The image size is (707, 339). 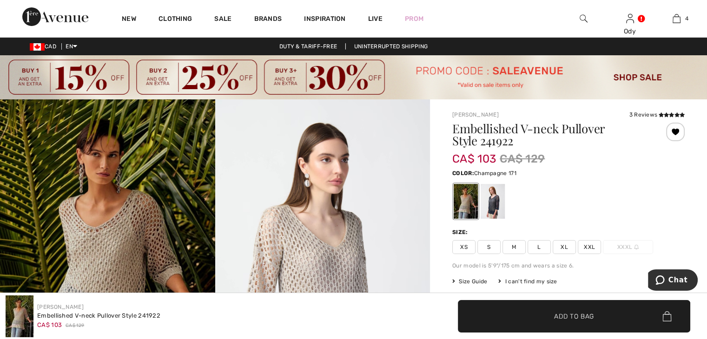 I want to click on div: Midnight Blue 40, so click(x=493, y=201).